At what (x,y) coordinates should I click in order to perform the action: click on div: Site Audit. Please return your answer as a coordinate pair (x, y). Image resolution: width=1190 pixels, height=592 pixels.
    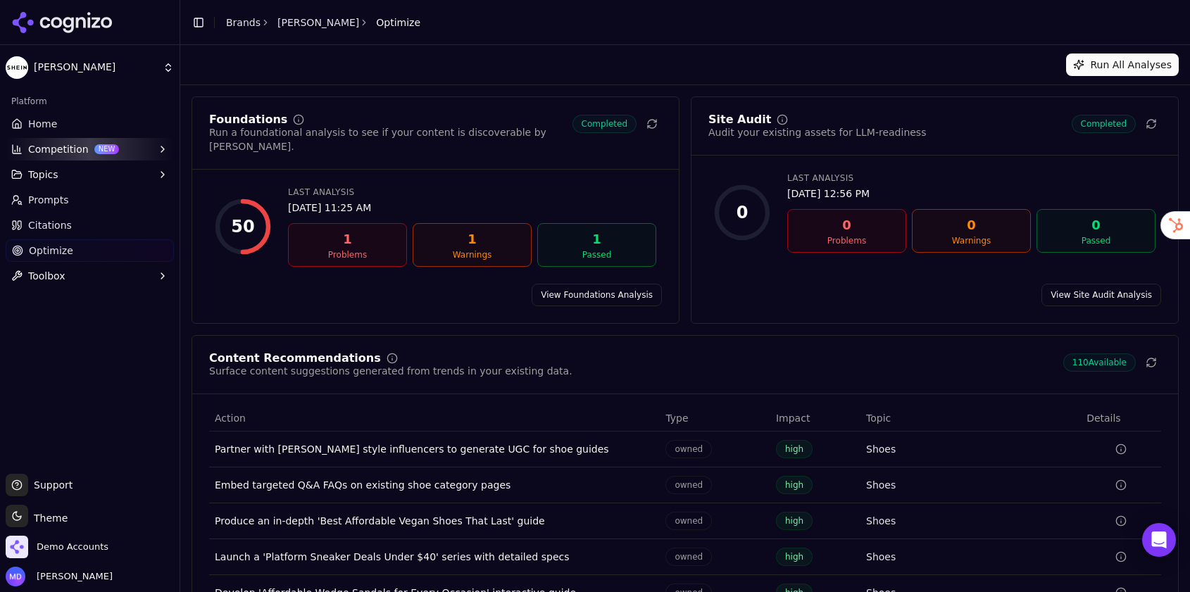
    Looking at the image, I should click on (740, 120).